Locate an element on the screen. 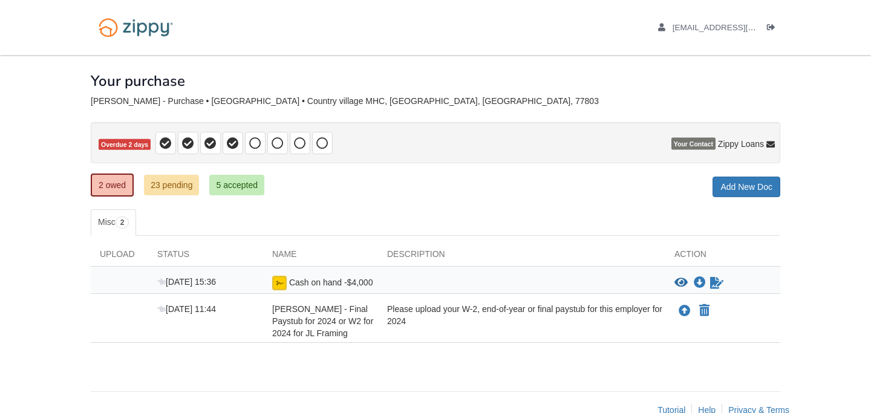  button: Declare Jose Quintero - Final Paystub for 2024 or W2 for 2024 for JL Framing not applicable is located at coordinates (704, 311).